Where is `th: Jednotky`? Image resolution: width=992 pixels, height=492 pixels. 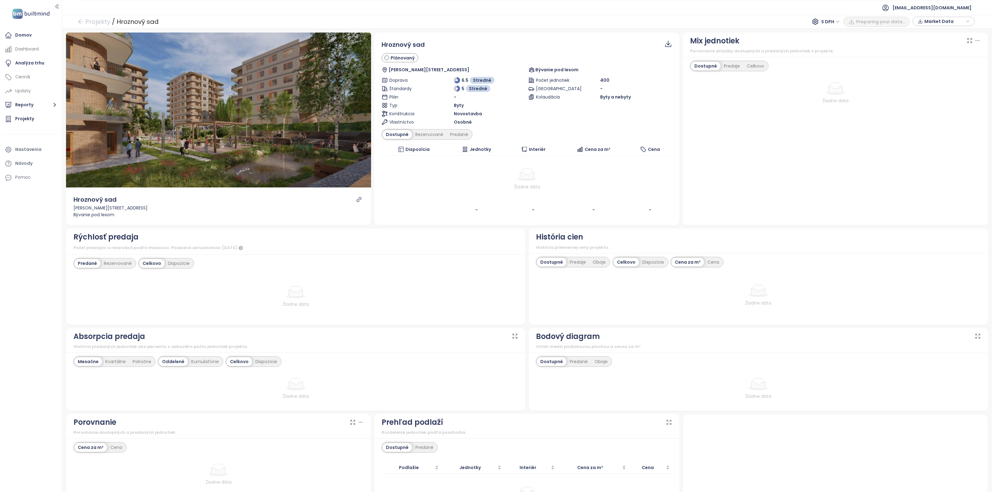 th: Jednotky is located at coordinates (472, 468).